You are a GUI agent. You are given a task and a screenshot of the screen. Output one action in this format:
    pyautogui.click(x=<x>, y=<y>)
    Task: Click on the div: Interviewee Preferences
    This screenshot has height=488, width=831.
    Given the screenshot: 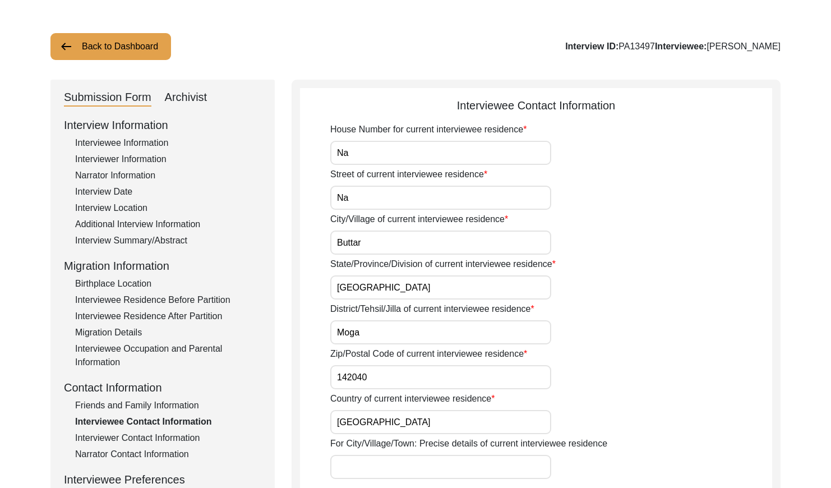 What is the action you would take?
    pyautogui.click(x=163, y=479)
    